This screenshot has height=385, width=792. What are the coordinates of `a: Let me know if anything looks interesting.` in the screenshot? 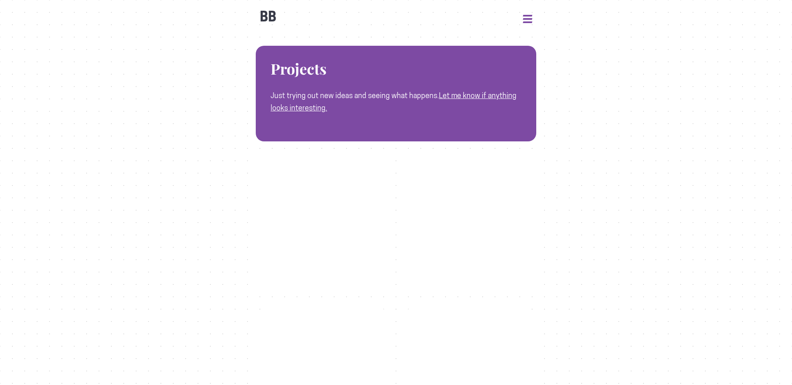 It's located at (394, 102).